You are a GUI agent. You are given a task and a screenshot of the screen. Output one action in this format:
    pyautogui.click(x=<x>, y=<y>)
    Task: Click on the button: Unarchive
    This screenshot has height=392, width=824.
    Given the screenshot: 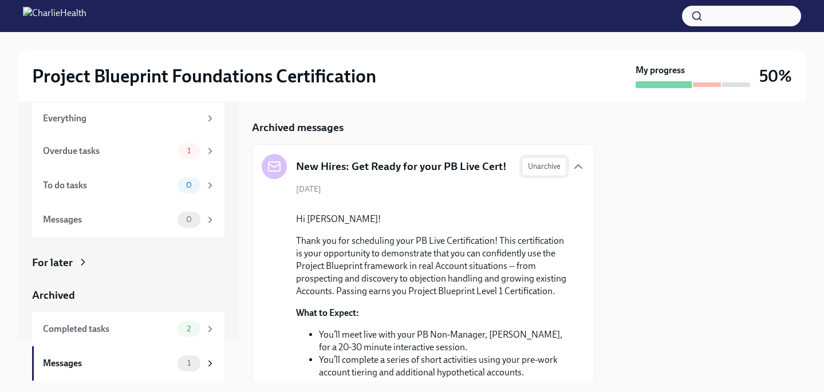 What is the action you would take?
    pyautogui.click(x=544, y=167)
    